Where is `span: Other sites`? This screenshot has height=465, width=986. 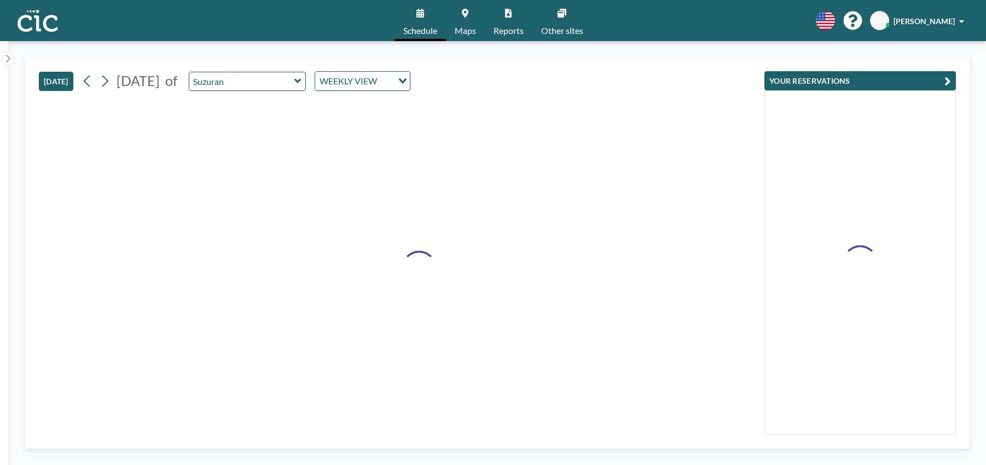
span: Other sites is located at coordinates (562, 31).